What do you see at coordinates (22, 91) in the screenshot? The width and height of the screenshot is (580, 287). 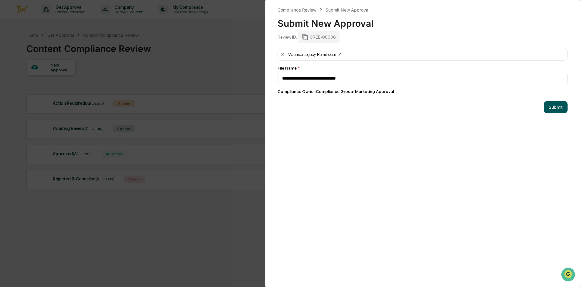 I see `a: 🔎Data Lookup` at bounding box center [22, 91].